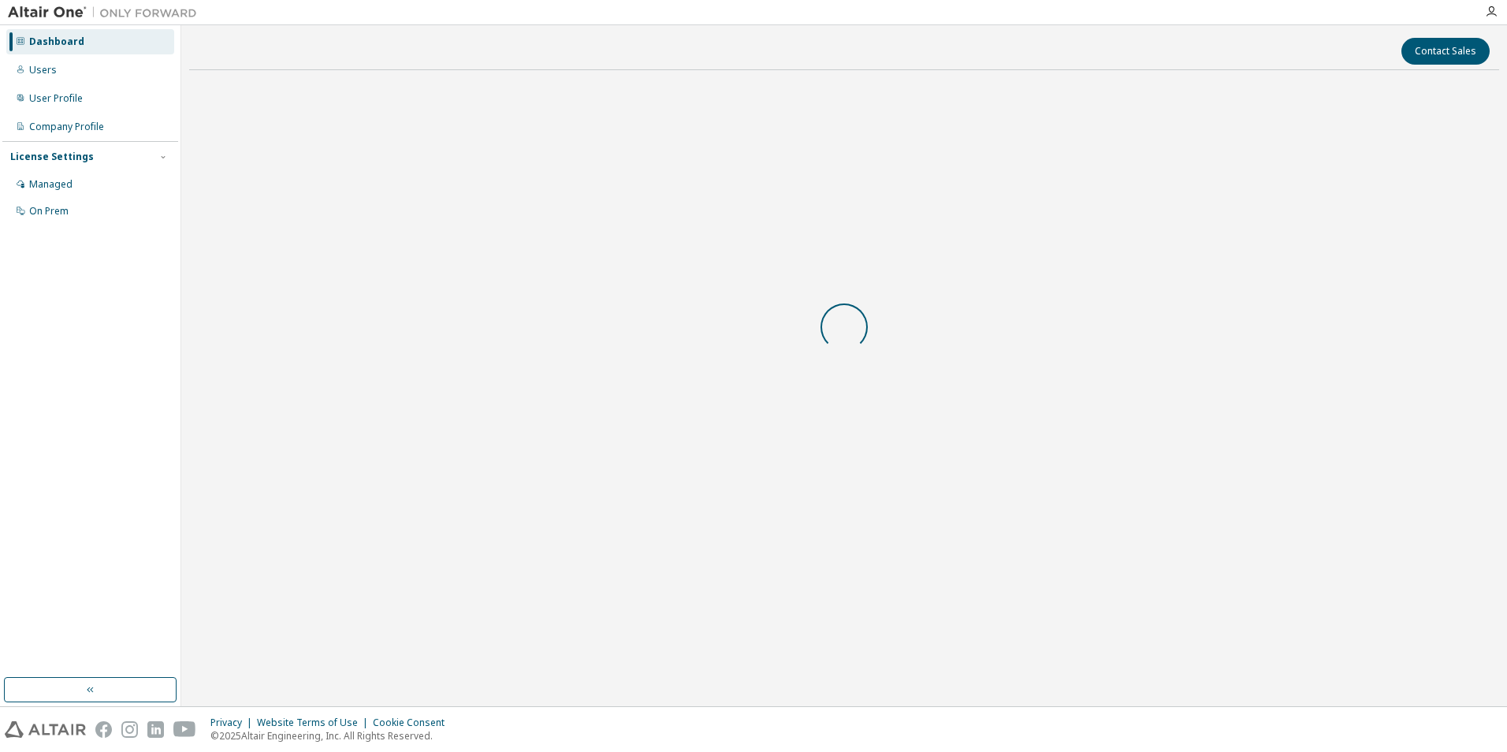  What do you see at coordinates (57, 42) in the screenshot?
I see `div: Dashboard` at bounding box center [57, 42].